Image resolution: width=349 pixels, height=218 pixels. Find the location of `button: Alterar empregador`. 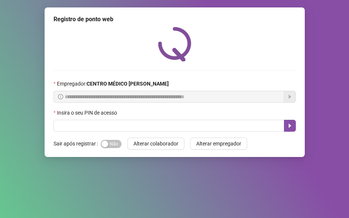

button: Alterar empregador is located at coordinates (219, 143).